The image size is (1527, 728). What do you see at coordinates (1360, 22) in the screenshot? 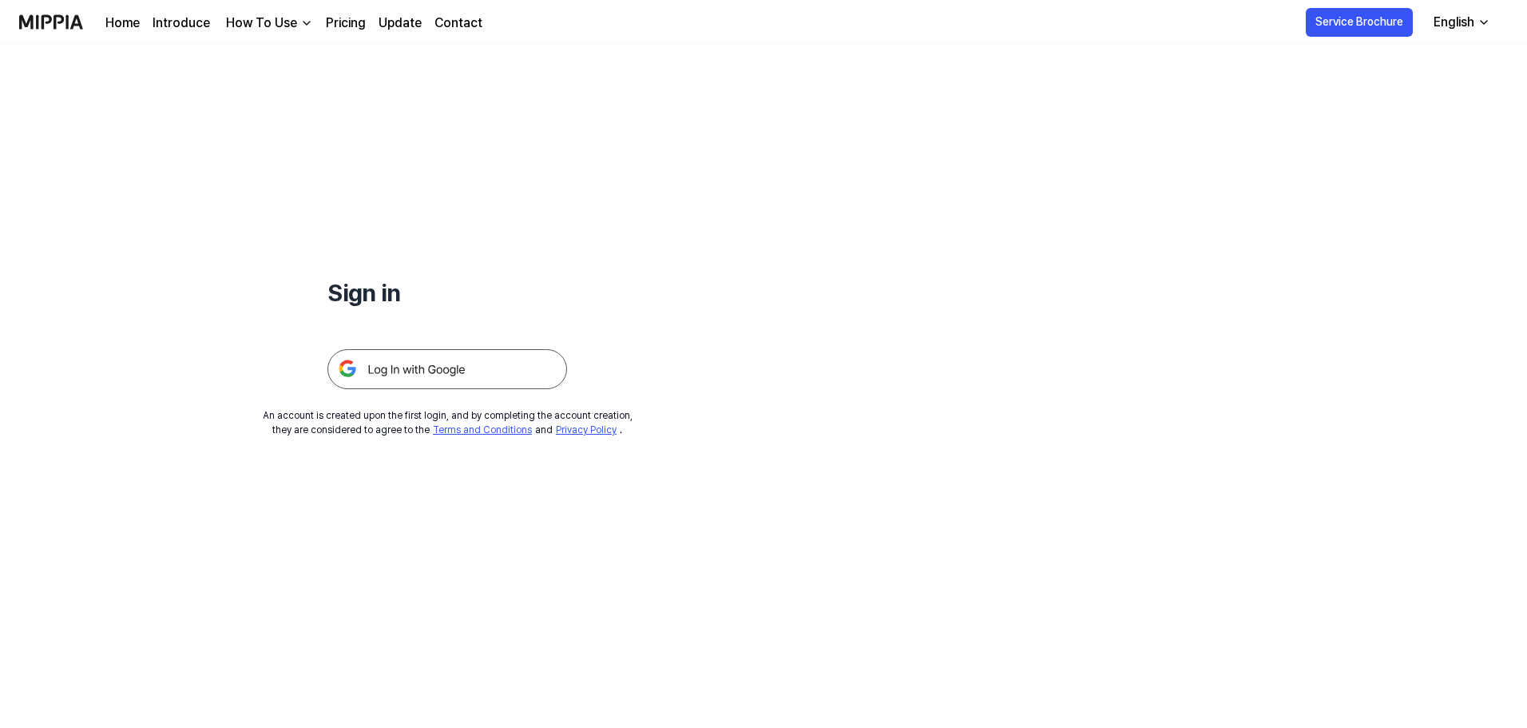
I see `button: Service Brochure` at bounding box center [1360, 22].